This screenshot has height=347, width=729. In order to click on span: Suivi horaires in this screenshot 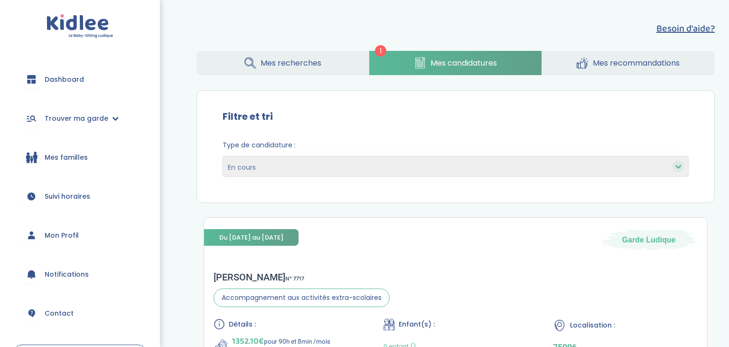, I will do `click(67, 196)`.